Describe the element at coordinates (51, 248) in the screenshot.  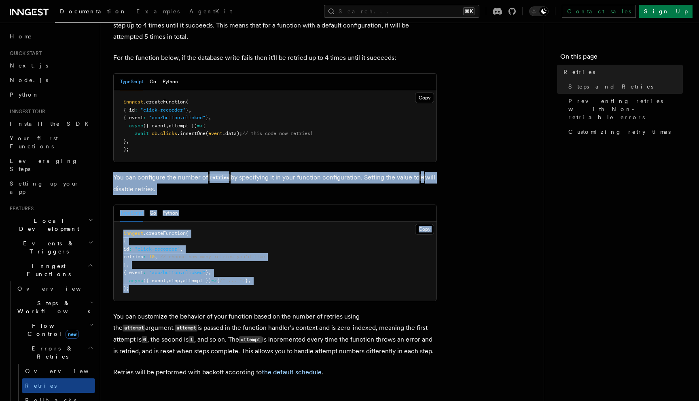
I see `button: Events & Triggers` at that location.